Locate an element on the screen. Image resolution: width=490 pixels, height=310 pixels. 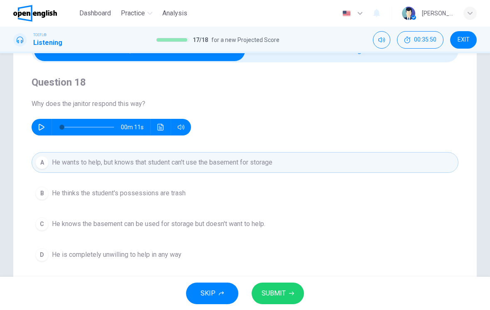
button: SKIP is located at coordinates (212, 293).